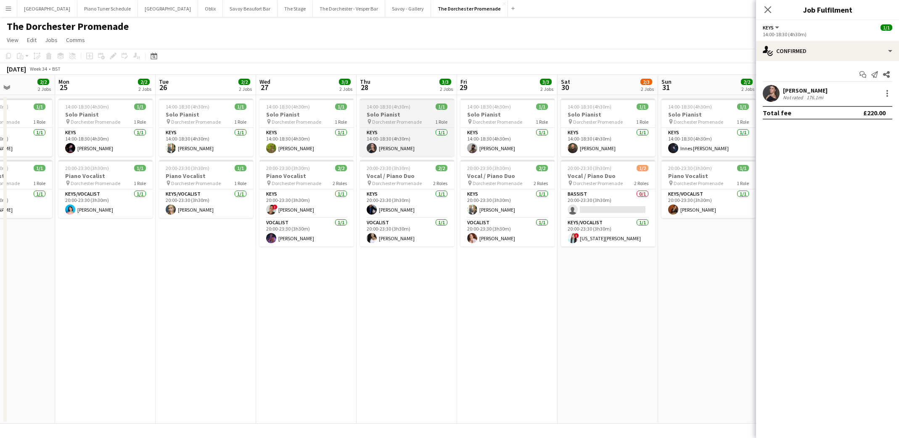 Image resolution: width=899 pixels, height=438 pixels. Describe the element at coordinates (546, 82) in the screenshot. I see `span: 3/3` at that location.